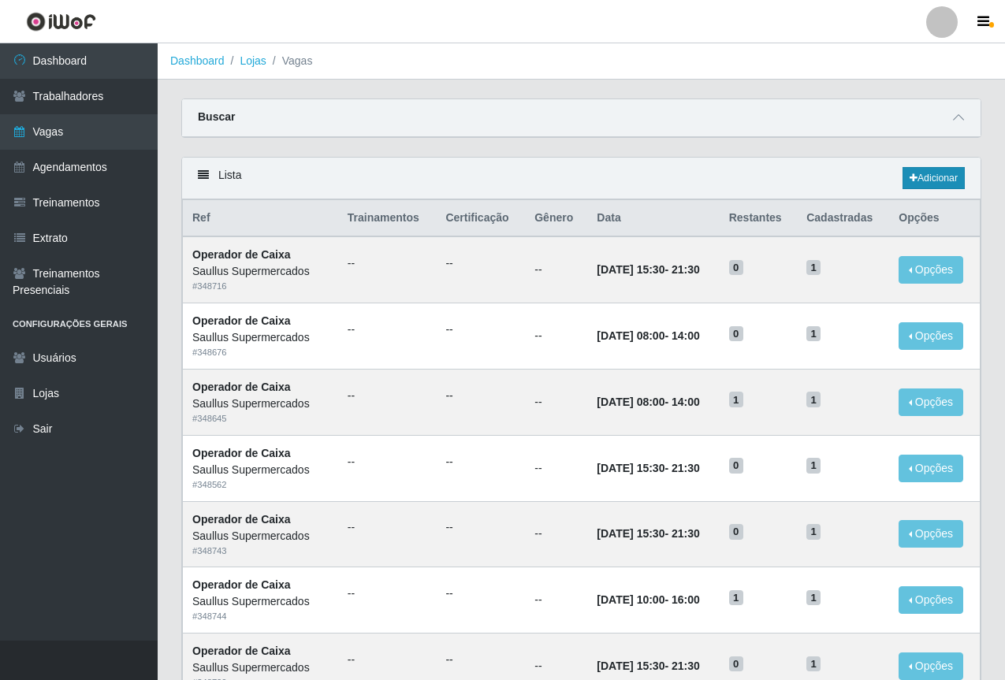 Image resolution: width=1005 pixels, height=680 pixels. I want to click on th: Trainamentos, so click(387, 218).